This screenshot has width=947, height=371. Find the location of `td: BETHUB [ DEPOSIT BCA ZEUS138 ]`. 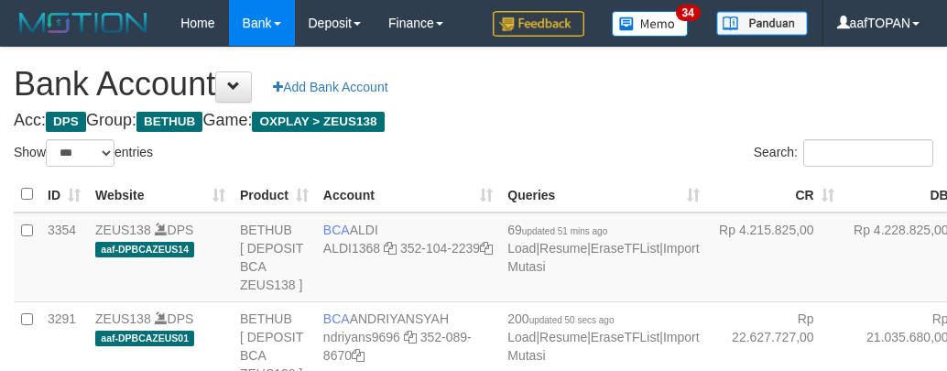

td: BETHUB [ DEPOSIT BCA ZEUS138 ] is located at coordinates (274, 257).